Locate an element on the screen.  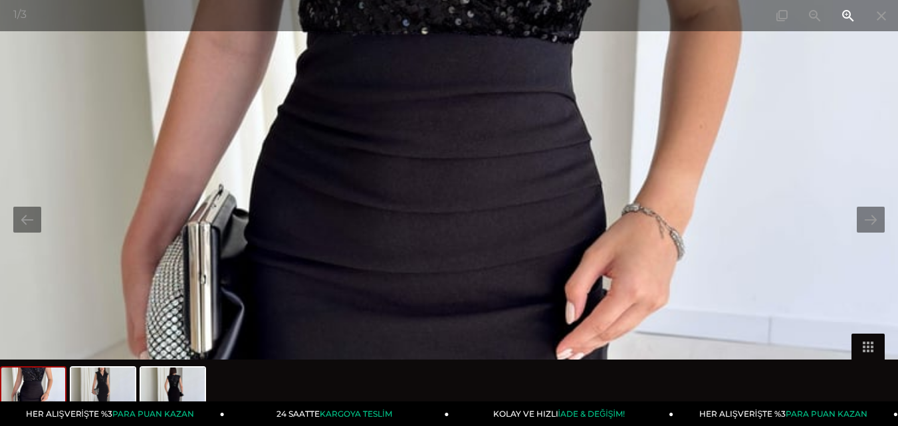
span: 3 is located at coordinates (23, 14).